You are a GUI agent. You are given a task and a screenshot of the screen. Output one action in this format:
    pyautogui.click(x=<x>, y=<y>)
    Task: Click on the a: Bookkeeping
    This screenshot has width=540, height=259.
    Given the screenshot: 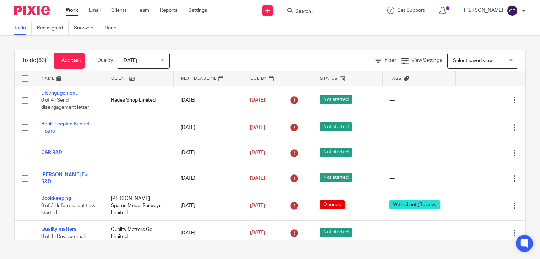 What is the action you would take?
    pyautogui.click(x=56, y=198)
    